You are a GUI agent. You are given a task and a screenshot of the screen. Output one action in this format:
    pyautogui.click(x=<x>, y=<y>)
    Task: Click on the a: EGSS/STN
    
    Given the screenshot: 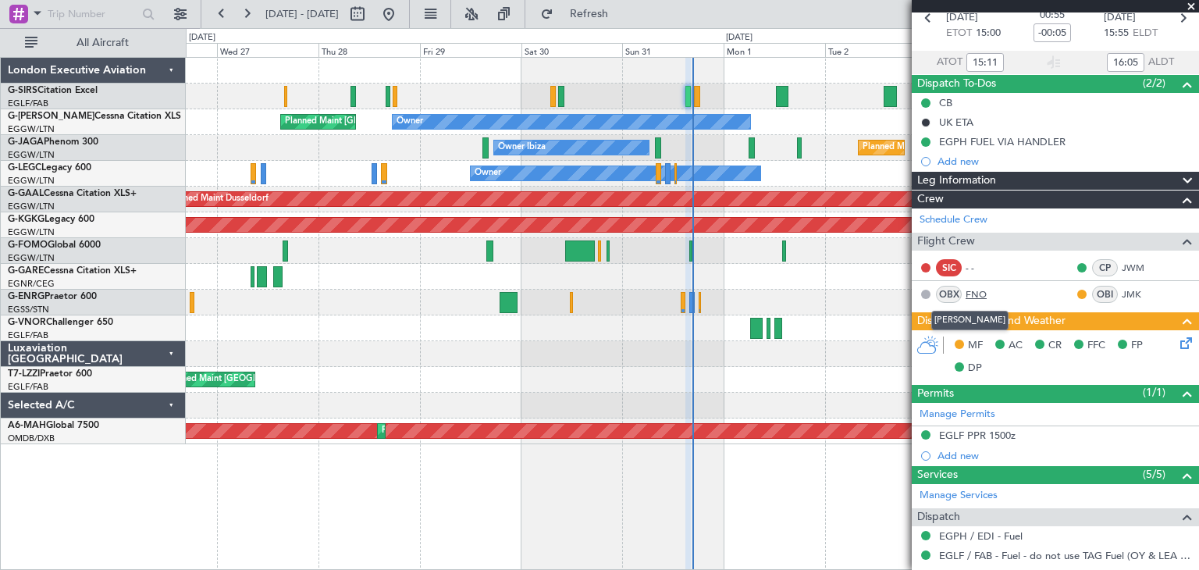 What is the action you would take?
    pyautogui.click(x=28, y=309)
    